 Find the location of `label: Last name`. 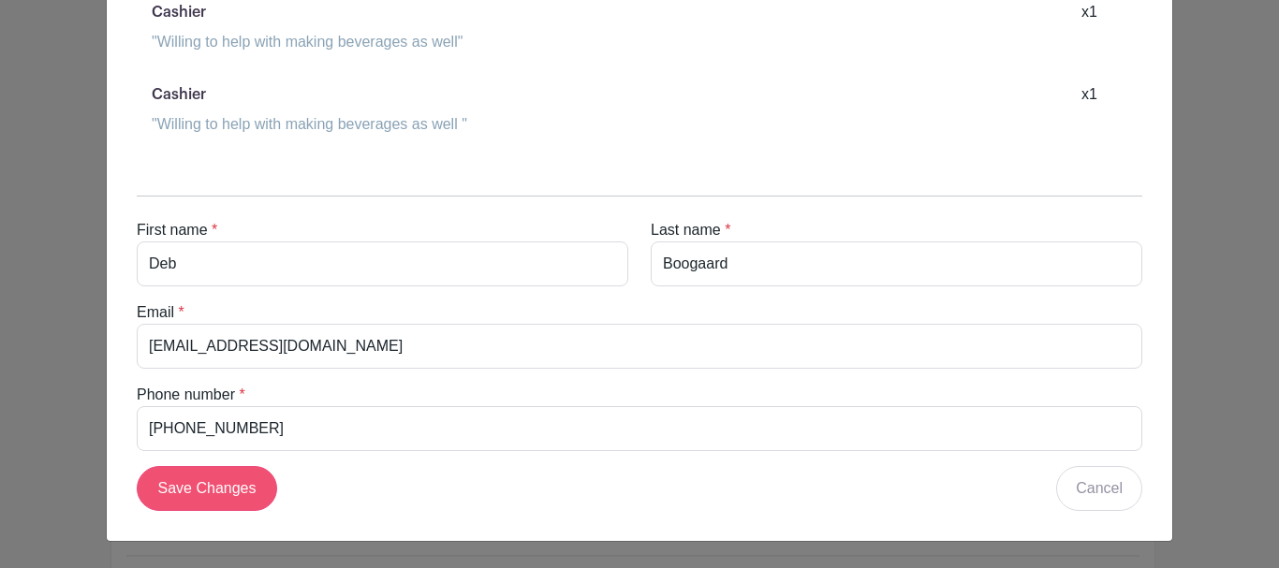

label: Last name is located at coordinates (685, 230).